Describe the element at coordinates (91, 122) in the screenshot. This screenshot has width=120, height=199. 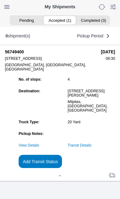
I see `ion-col: 20 Yard` at that location.